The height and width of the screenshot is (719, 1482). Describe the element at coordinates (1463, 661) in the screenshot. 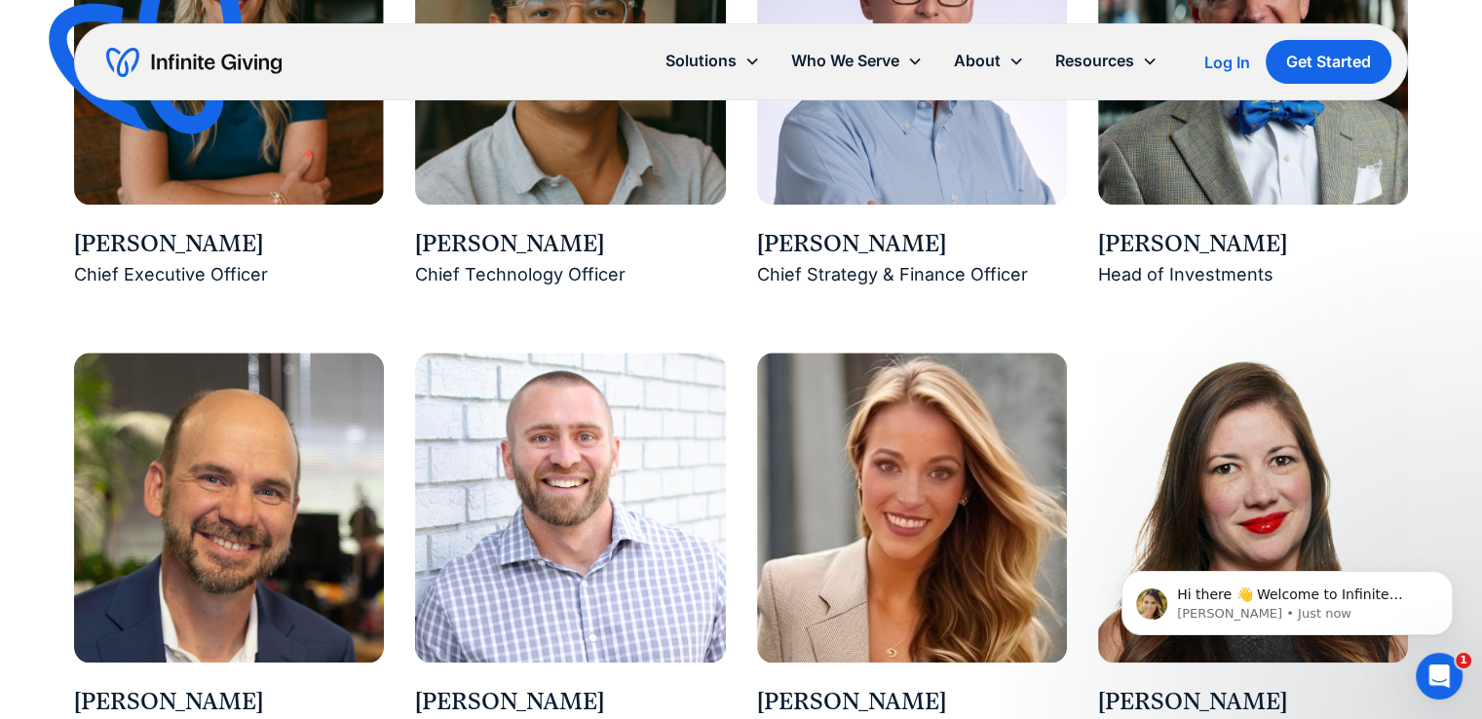

I see `span: 1` at that location.